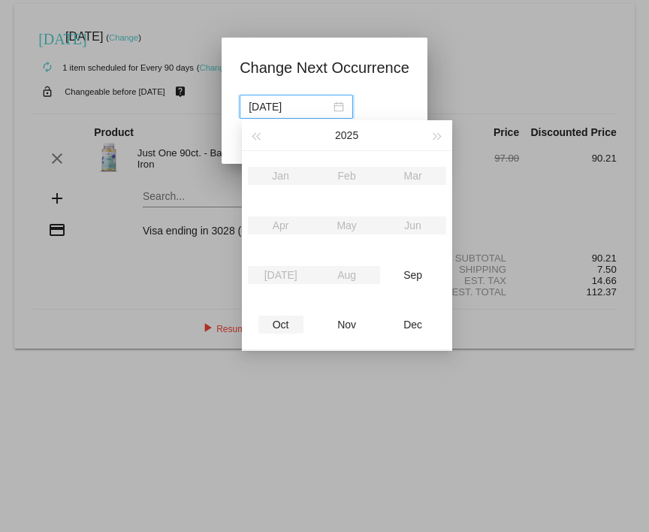  I want to click on div: Nov, so click(347, 324).